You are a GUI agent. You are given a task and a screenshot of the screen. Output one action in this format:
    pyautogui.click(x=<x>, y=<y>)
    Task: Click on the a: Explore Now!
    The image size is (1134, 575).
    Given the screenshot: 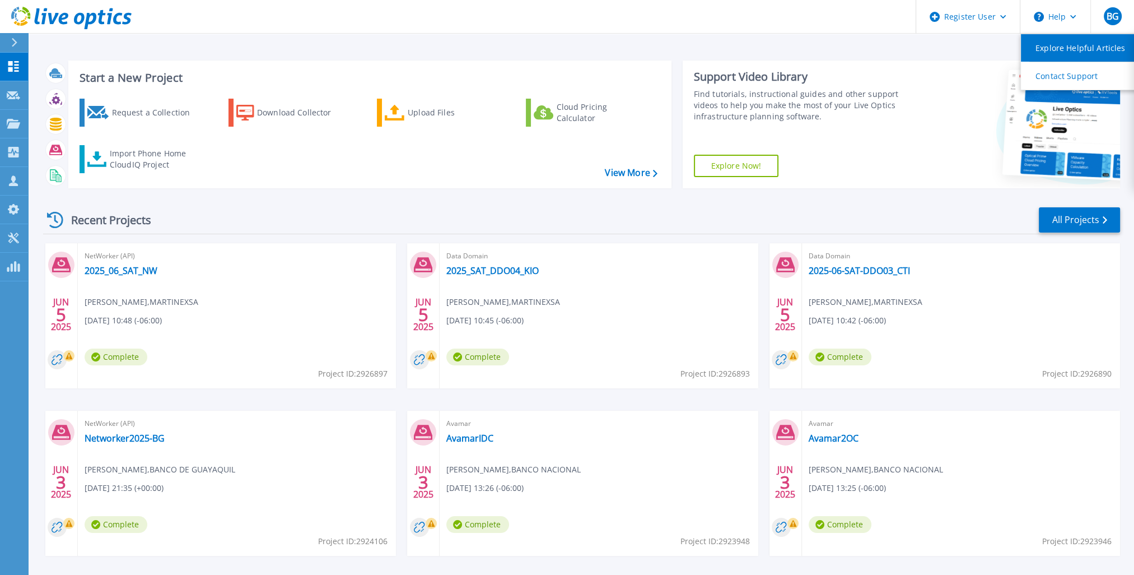 What is the action you would take?
    pyautogui.click(x=737, y=166)
    